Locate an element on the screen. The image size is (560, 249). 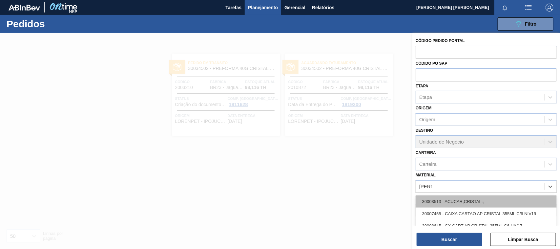
label: Código Pedido Portal is located at coordinates (440, 41).